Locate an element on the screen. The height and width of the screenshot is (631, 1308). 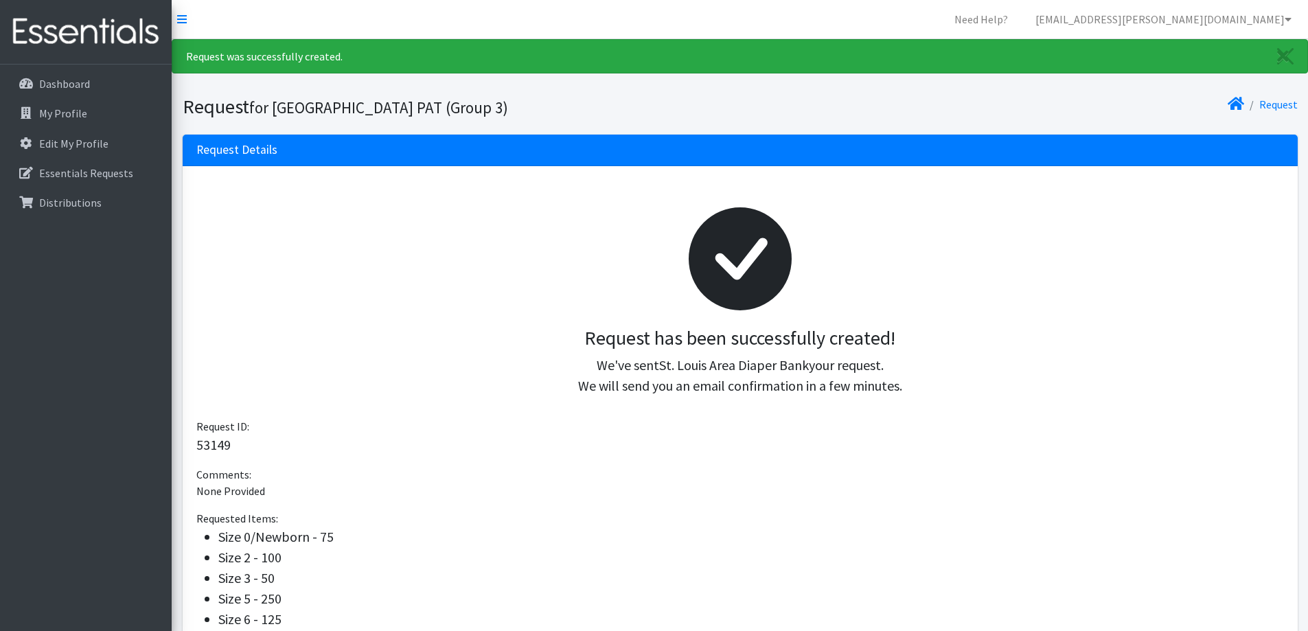
p: We've sent your request. We will send you an email confirmation in a few minutes. is located at coordinates (740, 376).